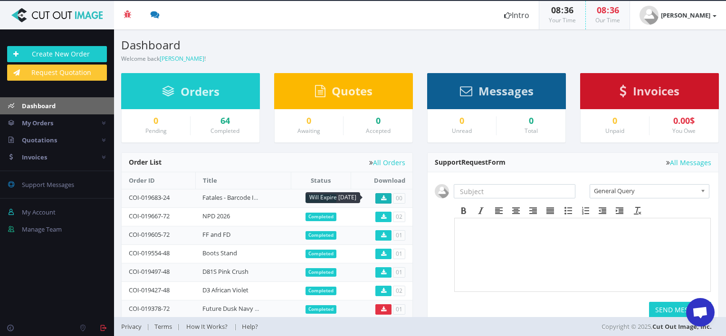 This screenshot has height=336, width=726. I want to click on th: Status, so click(321, 180).